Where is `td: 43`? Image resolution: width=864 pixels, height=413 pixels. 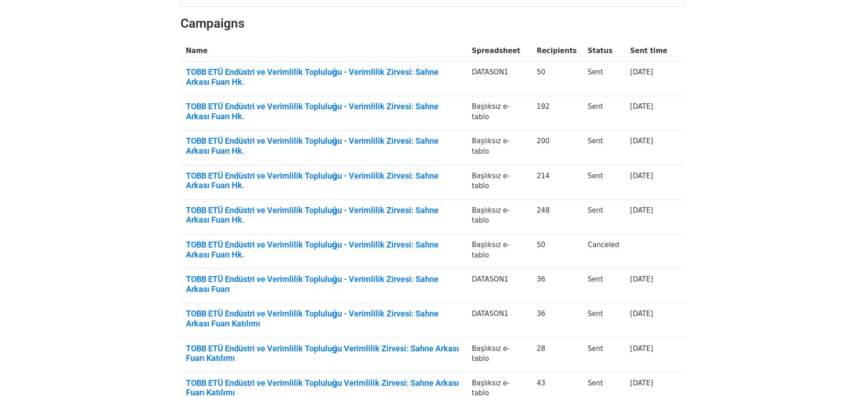 td: 43 is located at coordinates (556, 389).